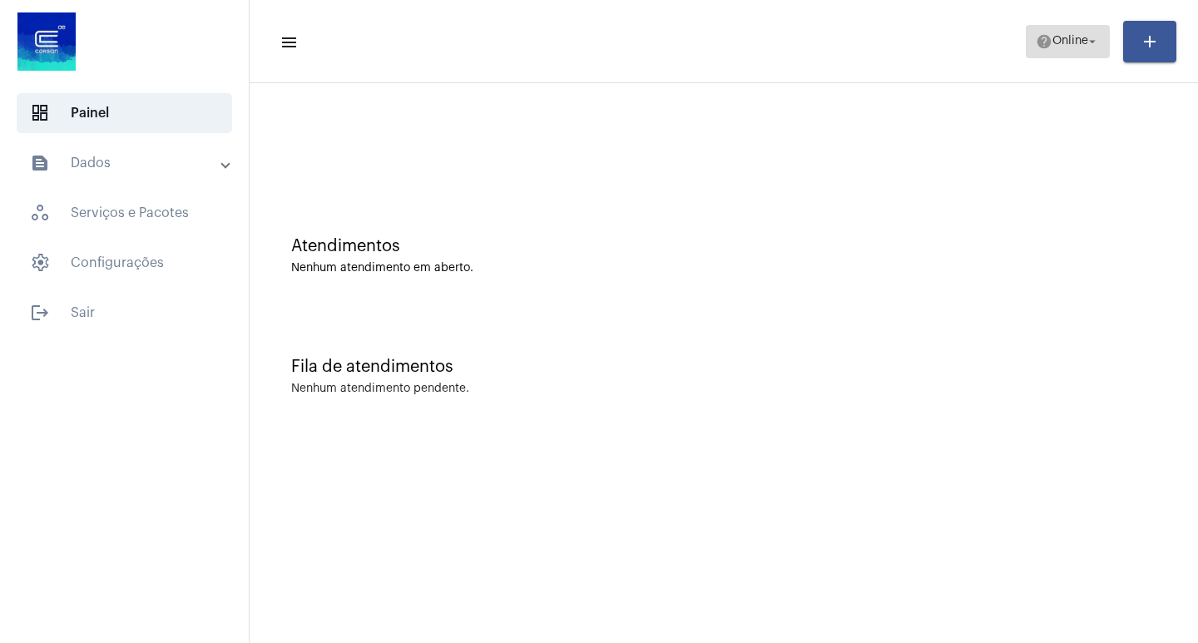 The image size is (1198, 643). I want to click on mat-panel-title: Dados, so click(126, 163).